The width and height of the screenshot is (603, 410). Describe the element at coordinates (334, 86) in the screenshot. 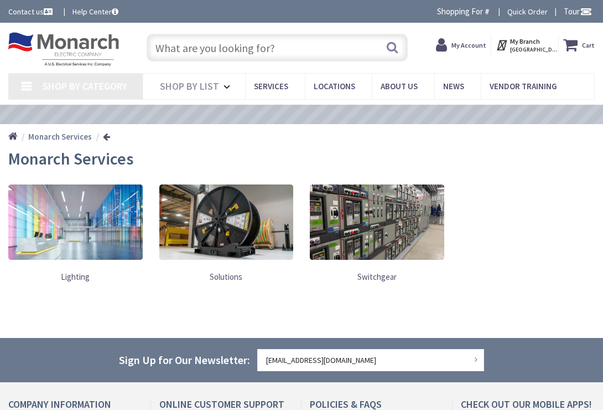

I see `span: Locations` at that location.